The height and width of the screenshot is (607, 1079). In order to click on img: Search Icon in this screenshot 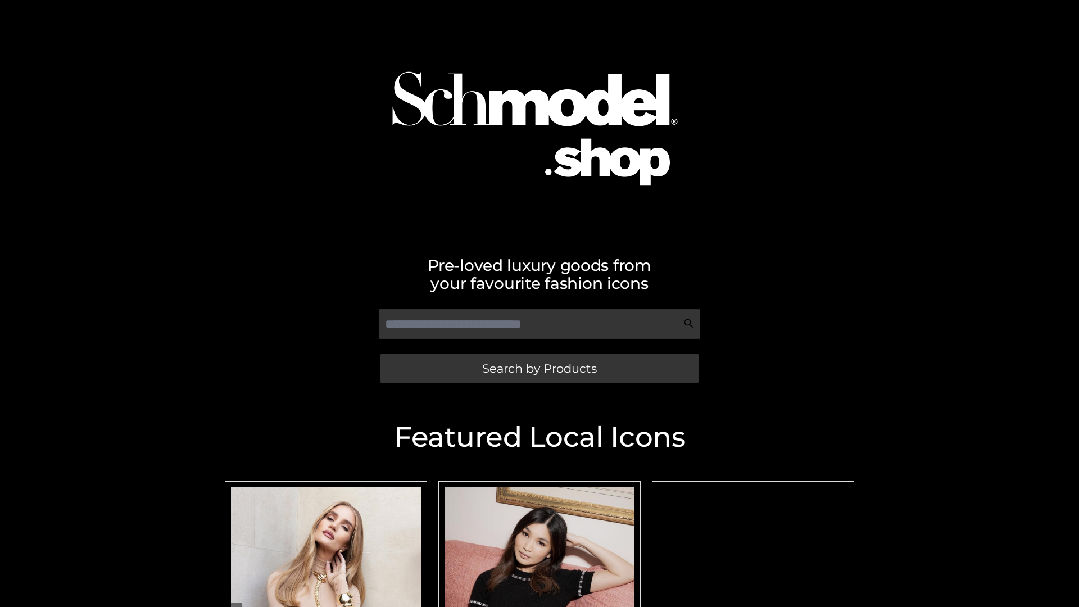, I will do `click(689, 324)`.